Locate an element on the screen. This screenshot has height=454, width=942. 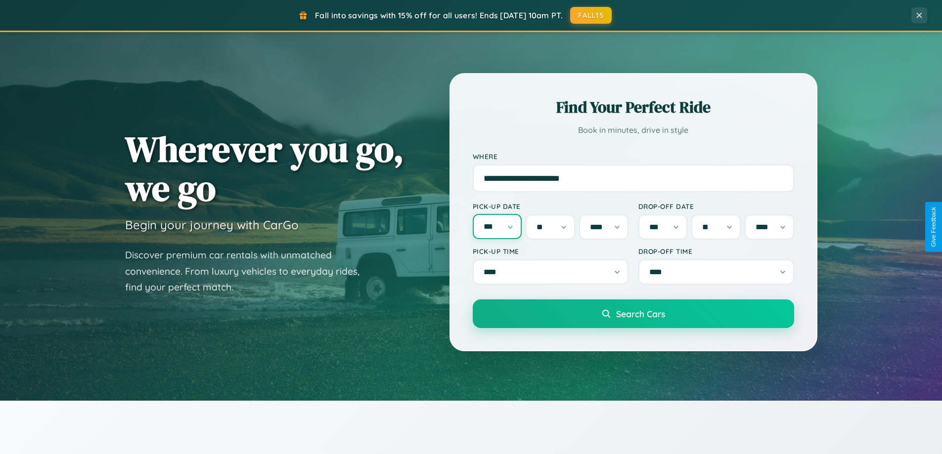
button: FALL15 is located at coordinates (591, 15).